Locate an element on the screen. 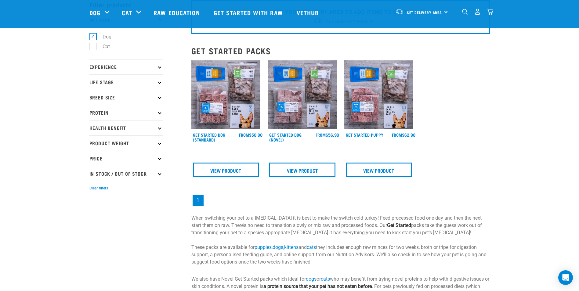 The image size is (579, 291). button: Clear filters is located at coordinates (99, 188).